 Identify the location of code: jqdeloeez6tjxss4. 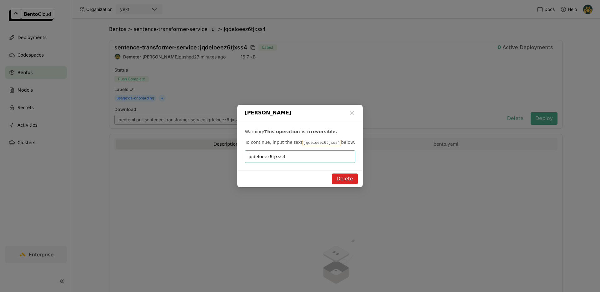
(322, 143).